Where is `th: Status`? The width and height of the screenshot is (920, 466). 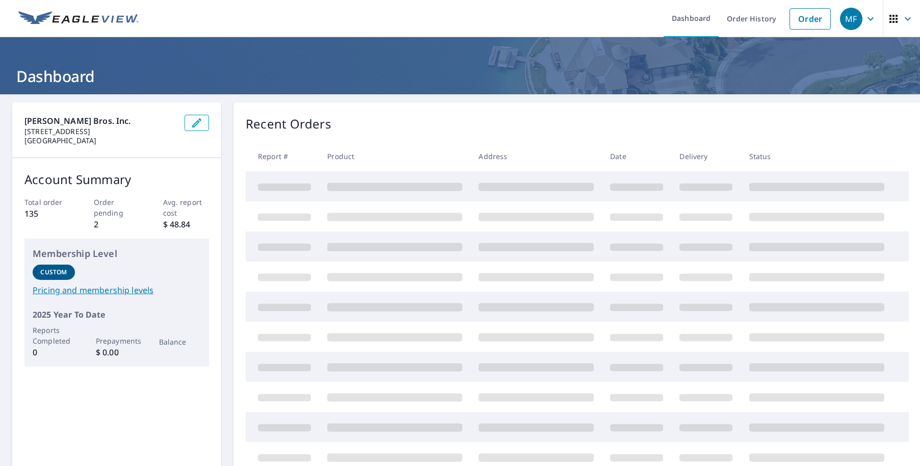
th: Status is located at coordinates (817, 156).